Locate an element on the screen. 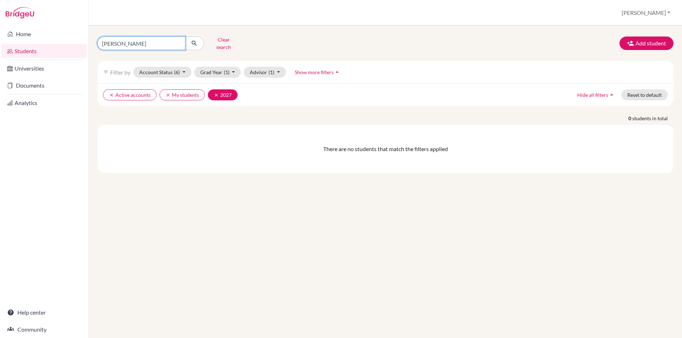 The height and width of the screenshot is (338, 682). a: Analytics is located at coordinates (44, 103).